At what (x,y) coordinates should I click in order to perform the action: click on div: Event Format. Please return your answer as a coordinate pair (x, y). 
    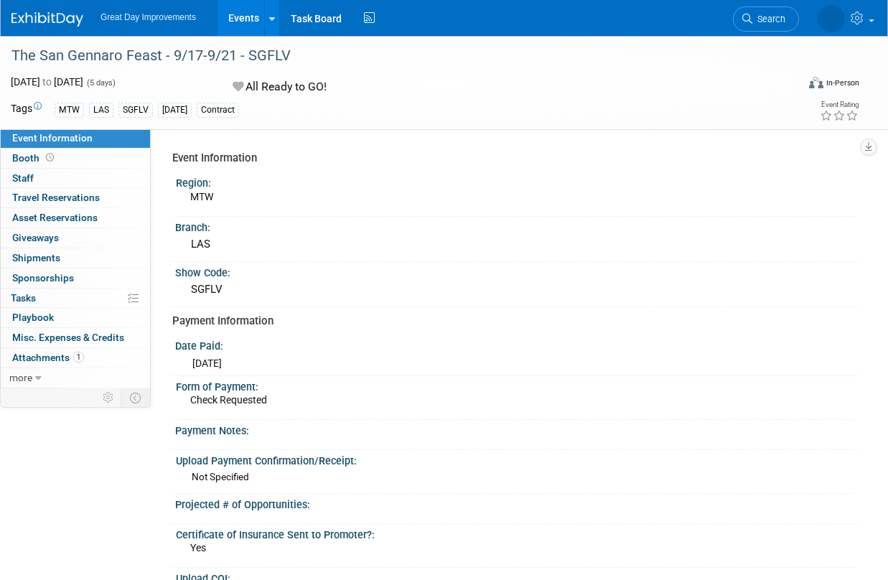
    Looking at the image, I should click on (797, 85).